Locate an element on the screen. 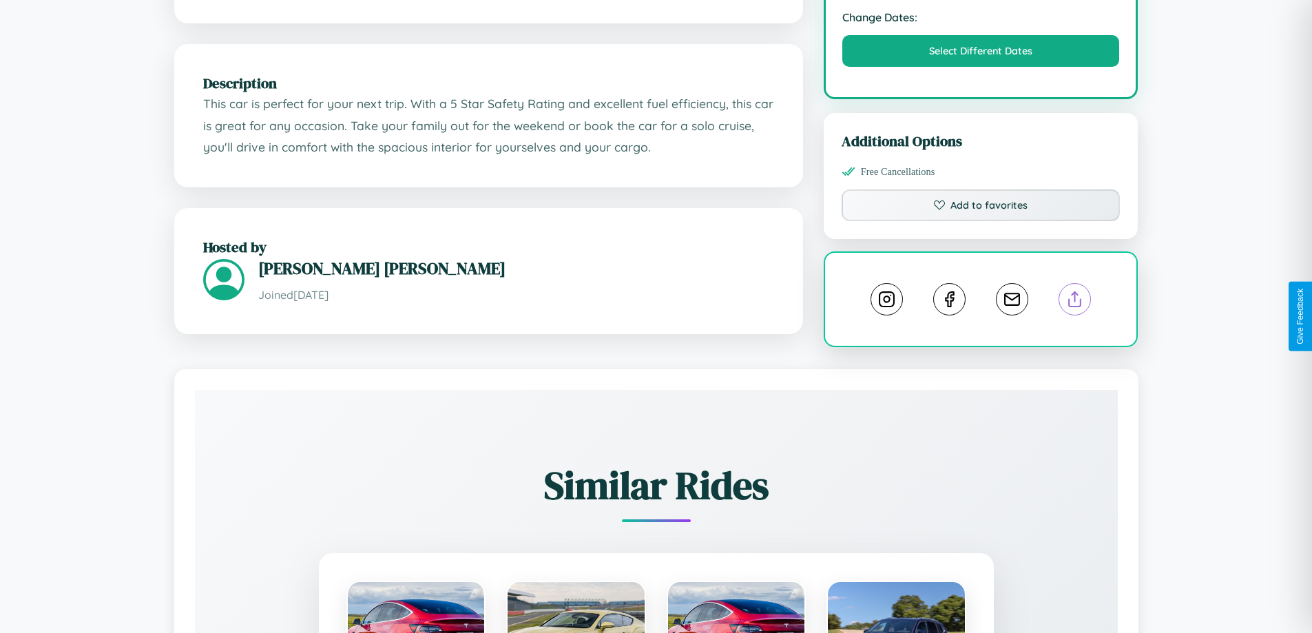 Image resolution: width=1312 pixels, height=633 pixels. p: This car is perfect for your next trip. With a 5 Star Safety Rating and excellent fuel efficiency... is located at coordinates (488, 125).